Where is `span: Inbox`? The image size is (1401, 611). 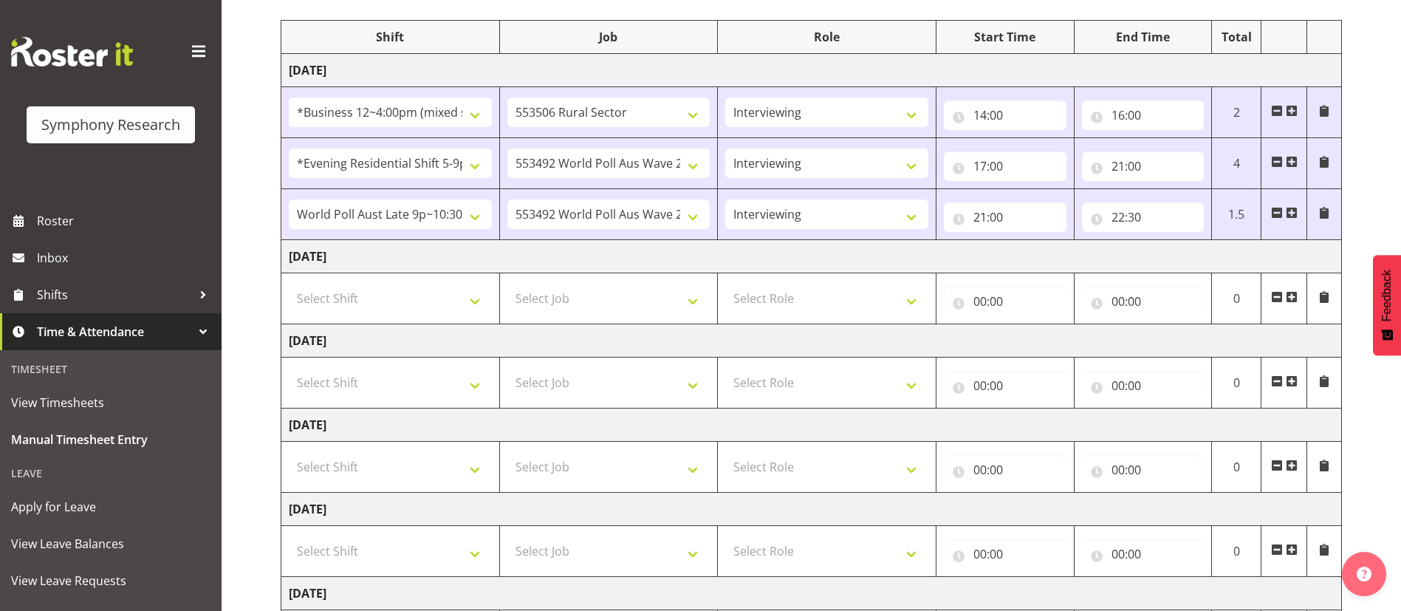
span: Inbox is located at coordinates (126, 258).